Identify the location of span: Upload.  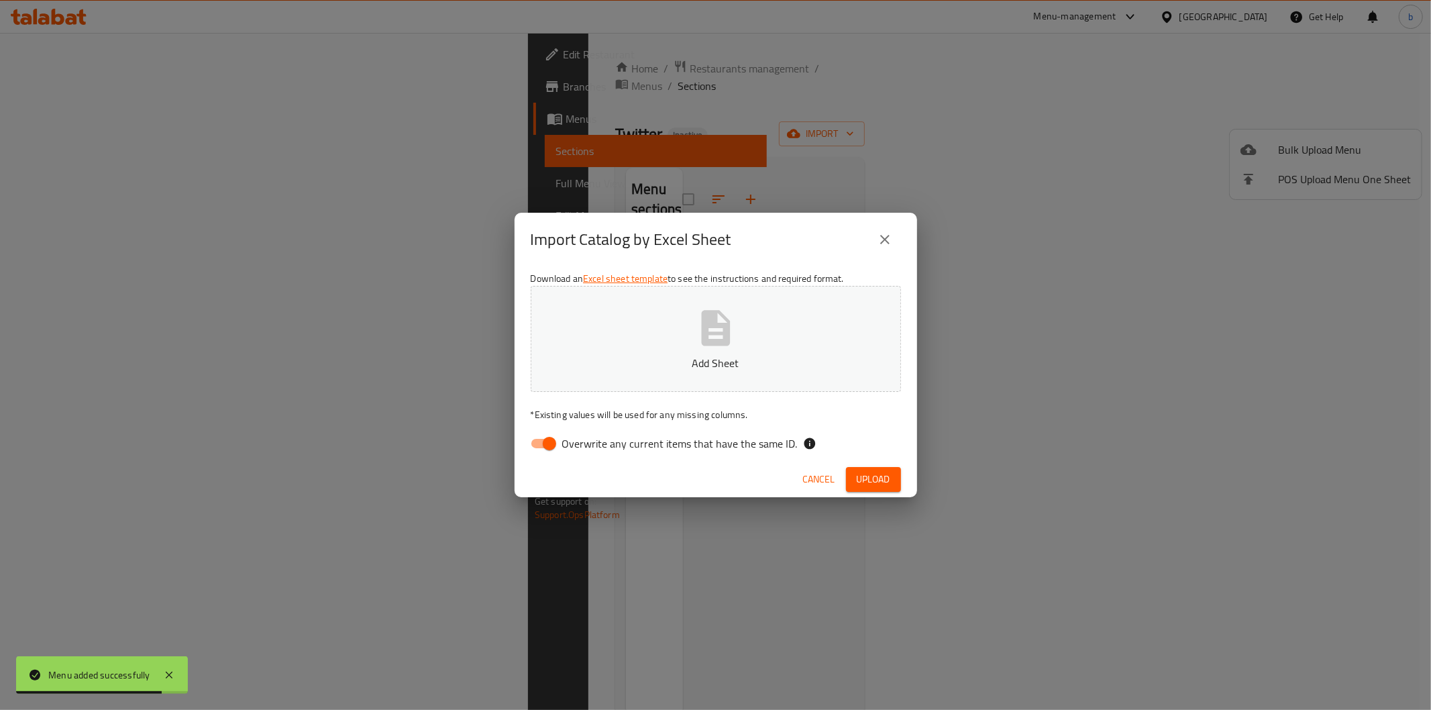
(874, 479).